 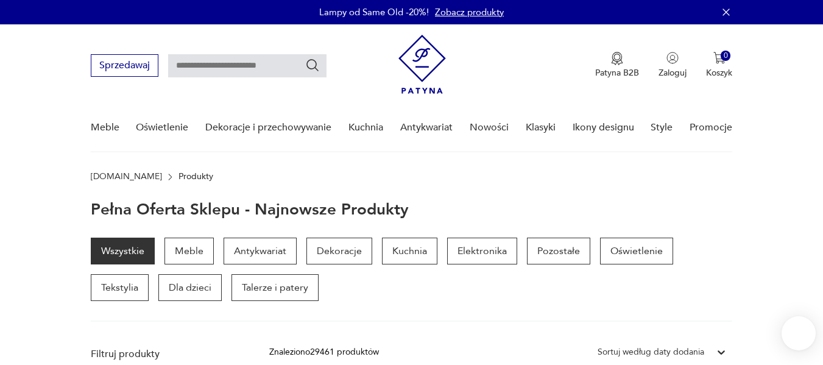 I want to click on p: Produkty, so click(x=195, y=177).